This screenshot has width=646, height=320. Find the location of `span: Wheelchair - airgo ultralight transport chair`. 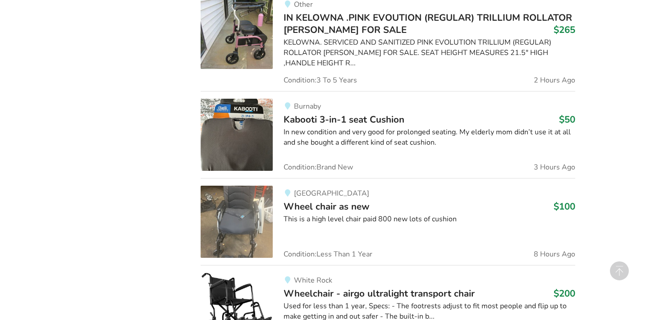

span: Wheelchair - airgo ultralight transport chair is located at coordinates (379, 293).